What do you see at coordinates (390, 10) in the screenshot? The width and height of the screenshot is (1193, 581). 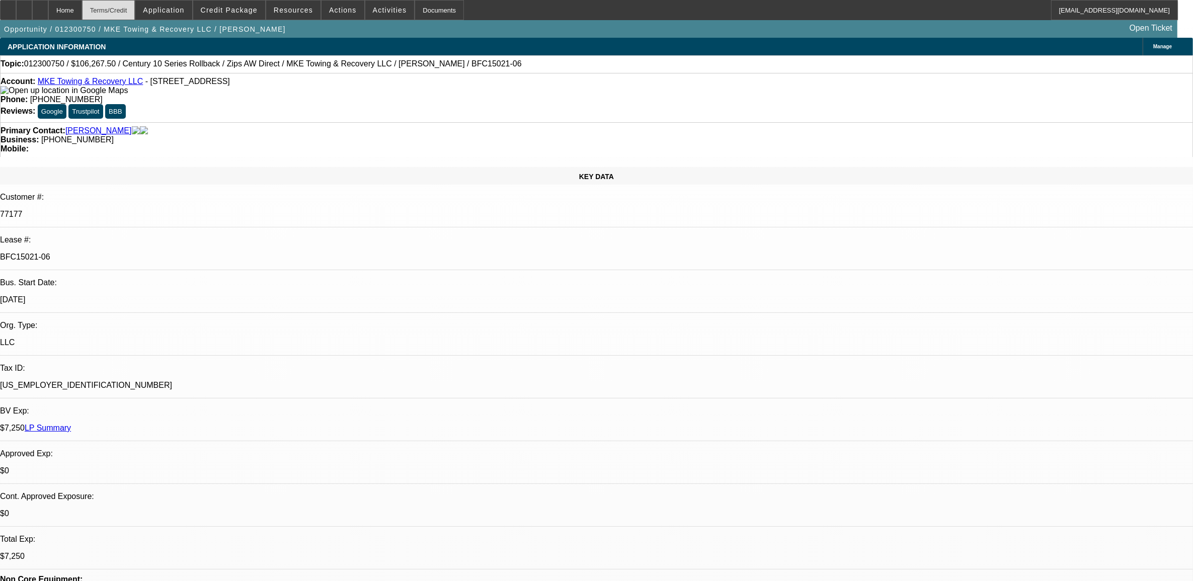 I see `button: Activities` at bounding box center [390, 10].